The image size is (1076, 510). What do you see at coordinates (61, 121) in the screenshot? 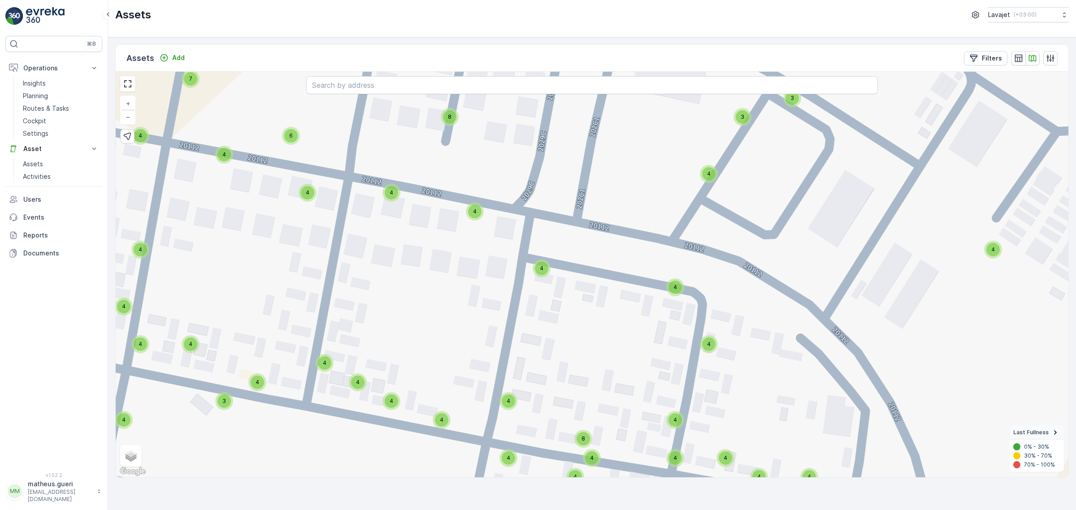
I see `a: Cockpit` at bounding box center [61, 121].